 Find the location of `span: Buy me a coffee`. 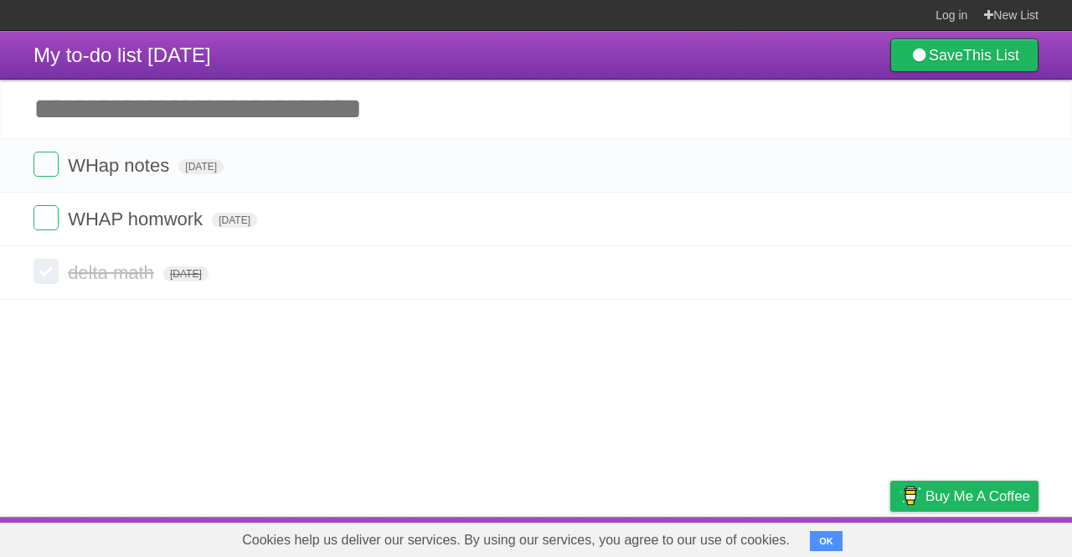

span: Buy me a coffee is located at coordinates (977, 496).